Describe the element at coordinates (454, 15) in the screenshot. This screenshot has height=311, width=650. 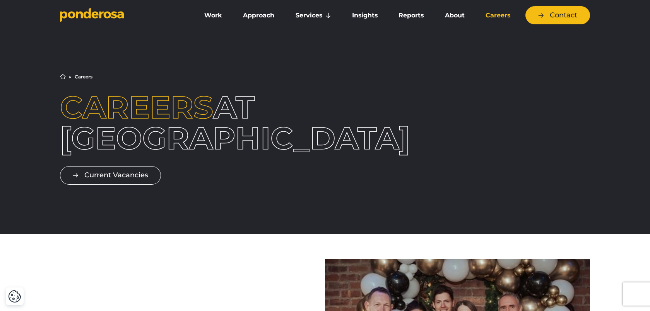
I see `a: About` at that location.